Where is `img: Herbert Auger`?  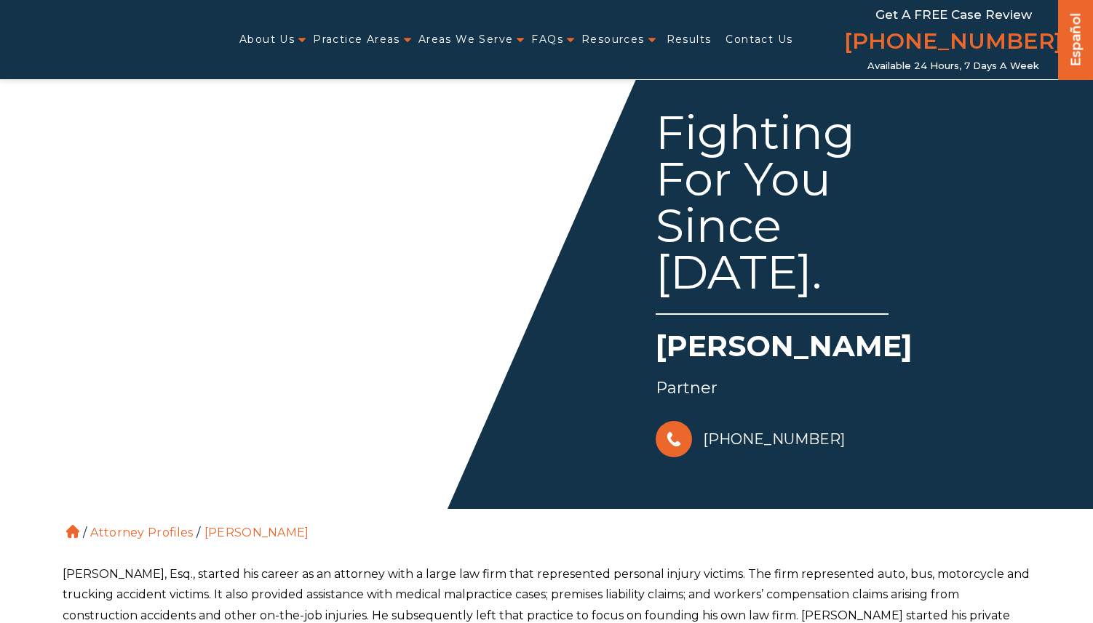 img: Herbert Auger is located at coordinates (270, 291).